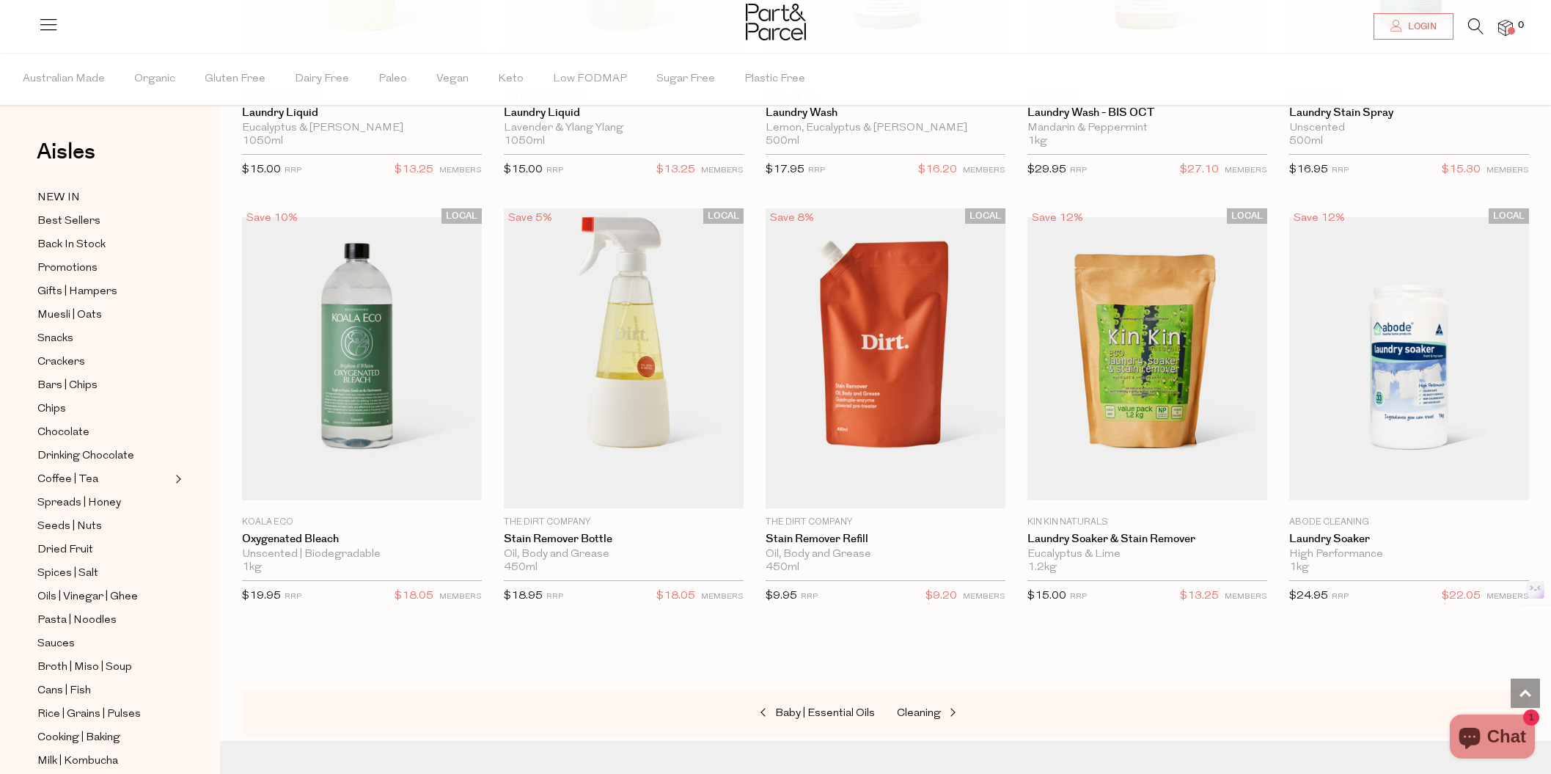  I want to click on a: Laundry Soaker & Stain Remover, so click(1147, 539).